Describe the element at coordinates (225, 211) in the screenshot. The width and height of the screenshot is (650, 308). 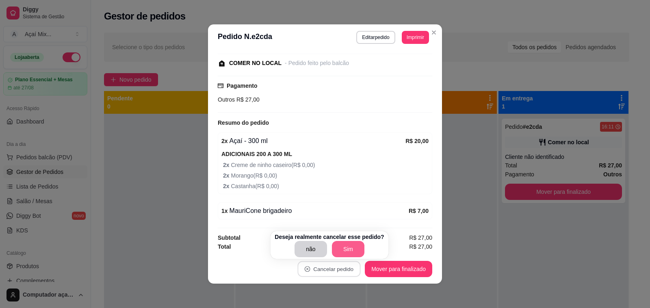
I see `strong: 1 x` at that location.